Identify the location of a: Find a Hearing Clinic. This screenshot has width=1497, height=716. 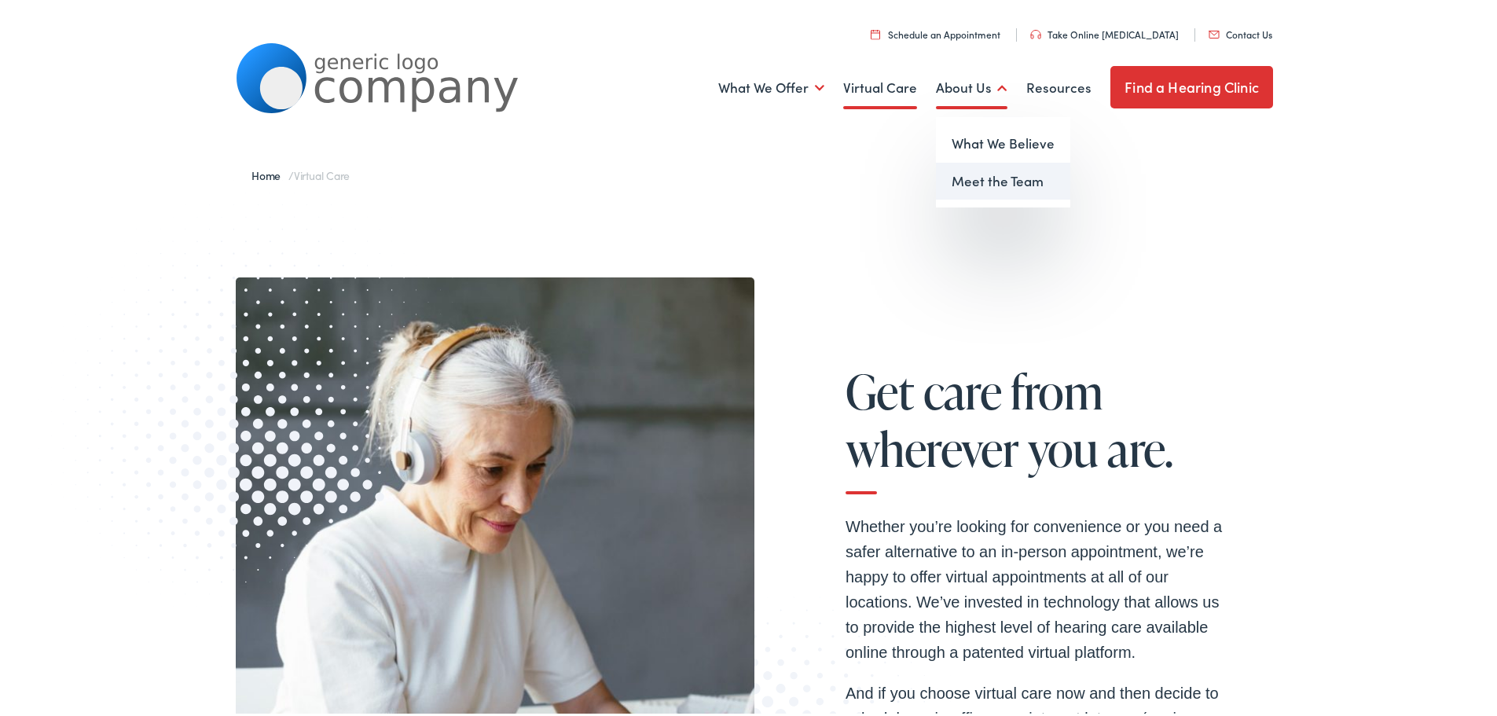
(1191, 84).